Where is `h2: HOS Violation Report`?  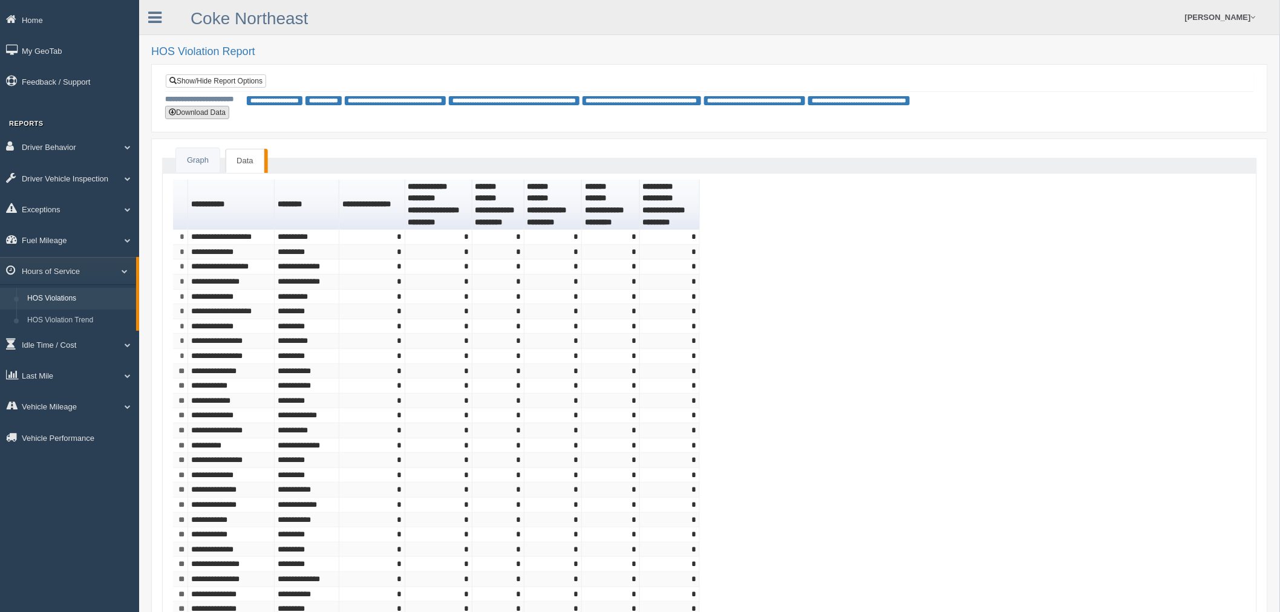 h2: HOS Violation Report is located at coordinates (710, 52).